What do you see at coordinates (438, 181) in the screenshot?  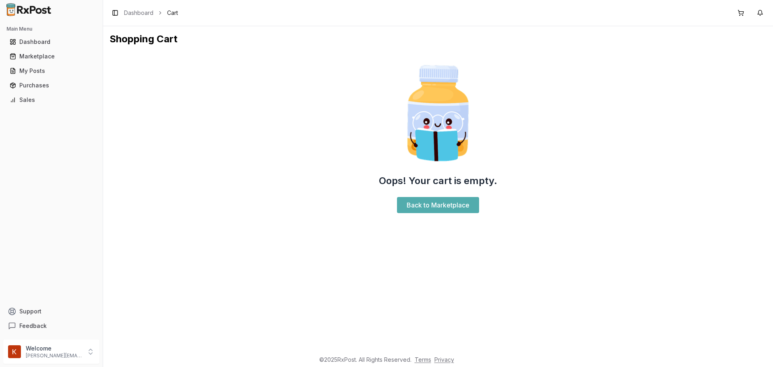 I see `h2: Oops! Your cart is empty.` at bounding box center [438, 181].